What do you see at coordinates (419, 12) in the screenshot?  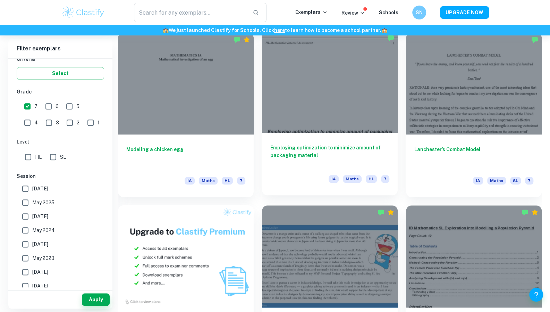 I see `h6: SN` at bounding box center [419, 12].